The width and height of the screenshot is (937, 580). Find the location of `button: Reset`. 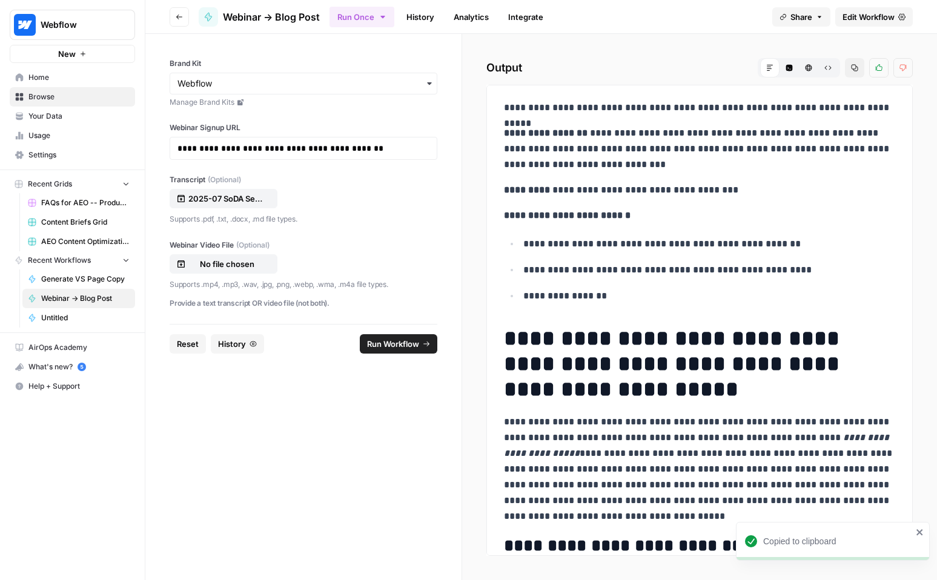

button: Reset is located at coordinates (188, 344).